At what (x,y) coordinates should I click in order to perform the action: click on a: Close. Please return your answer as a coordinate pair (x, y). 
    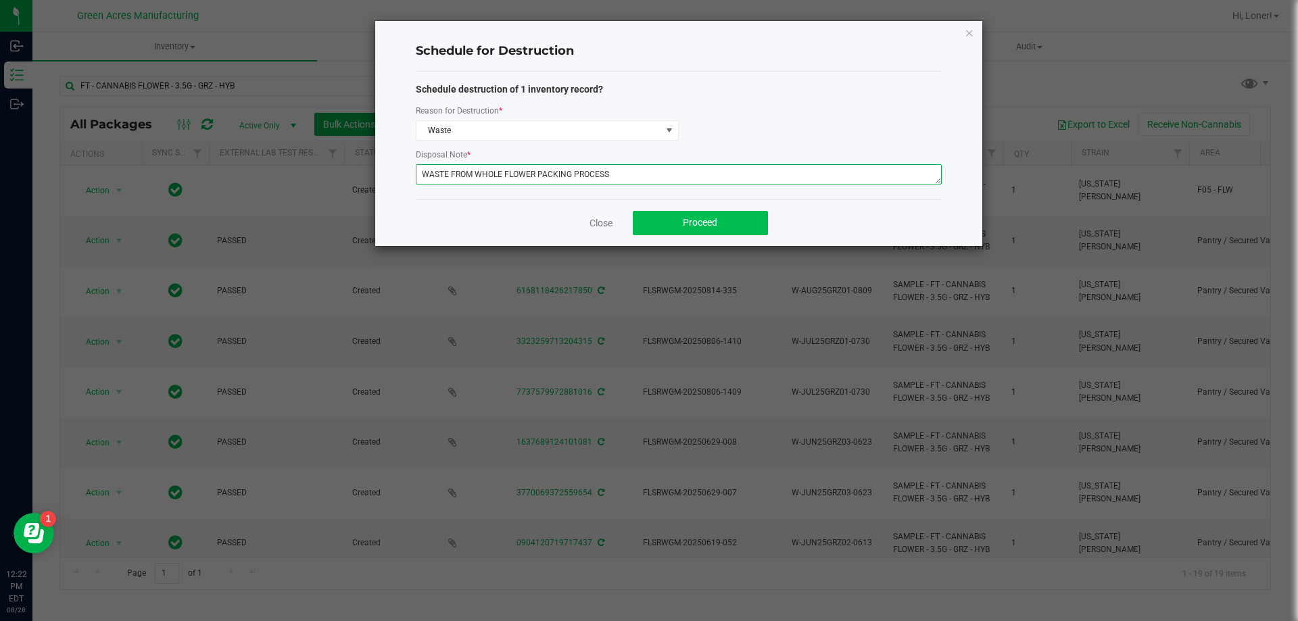
    Looking at the image, I should click on (601, 223).